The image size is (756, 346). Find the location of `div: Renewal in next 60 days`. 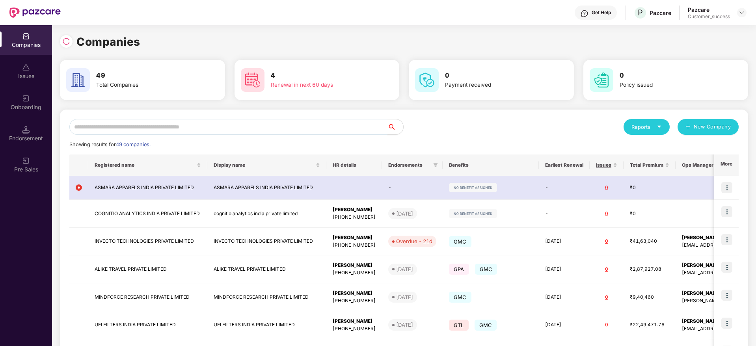

div: Renewal in next 60 days is located at coordinates (320, 85).